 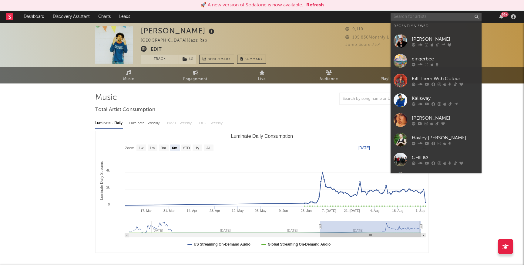 I want to click on text: 2k, so click(x=108, y=187).